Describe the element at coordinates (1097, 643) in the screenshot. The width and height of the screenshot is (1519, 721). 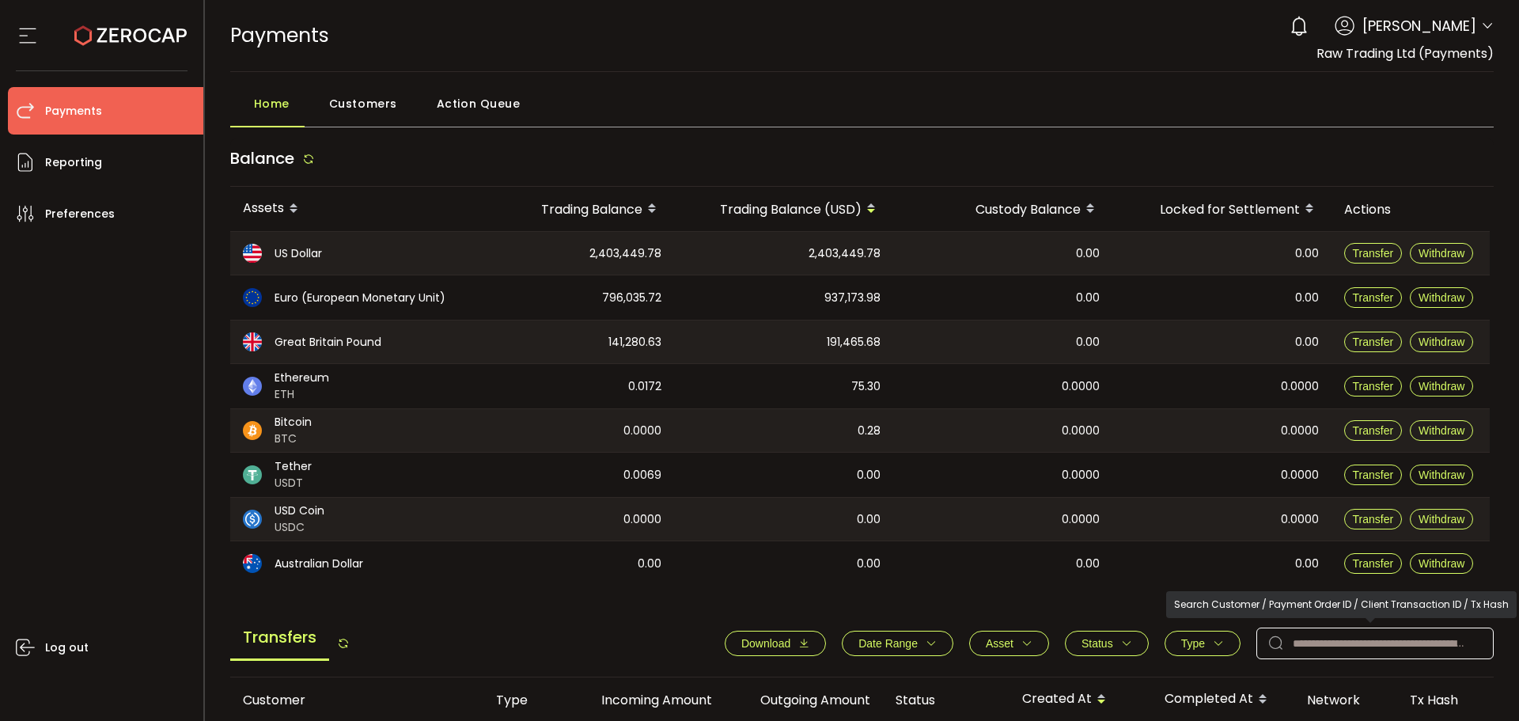
I see `span: Status` at that location.